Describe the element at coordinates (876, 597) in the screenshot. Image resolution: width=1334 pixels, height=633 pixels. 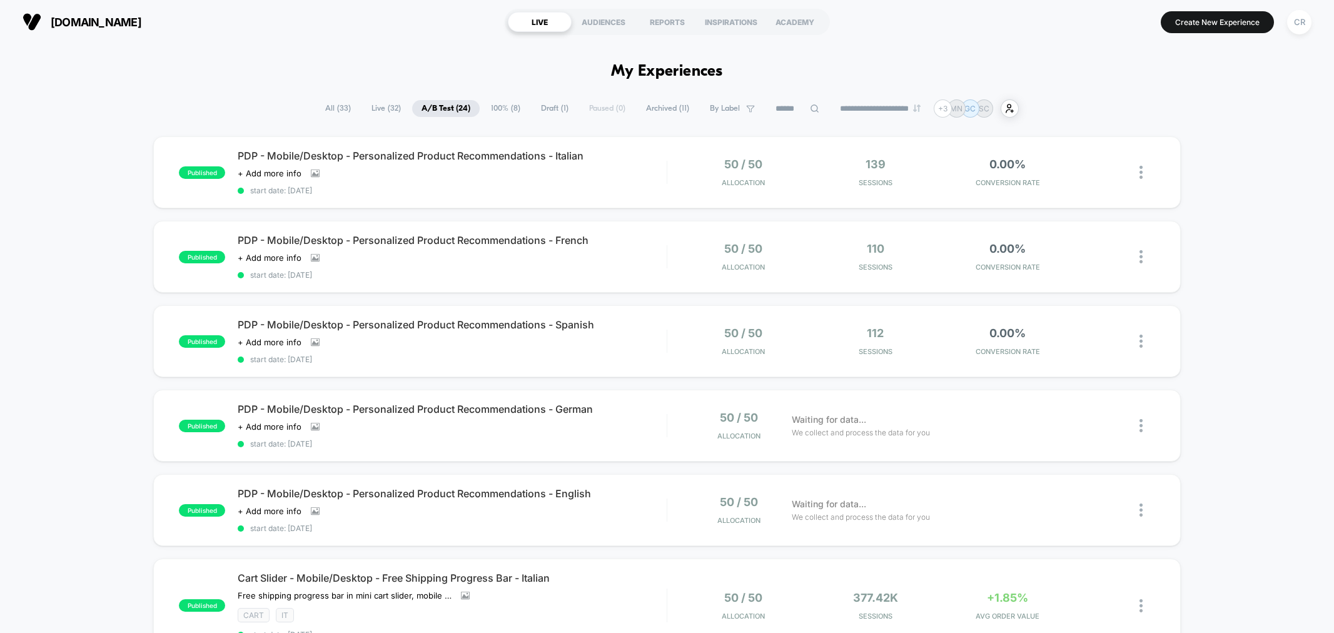
I see `span: 377.42k` at that location.